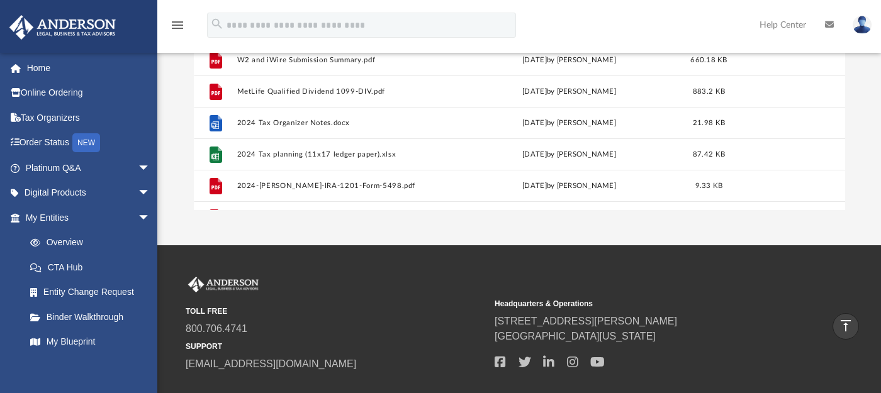 The width and height of the screenshot is (881, 393). I want to click on a: Entity Change Request, so click(93, 293).